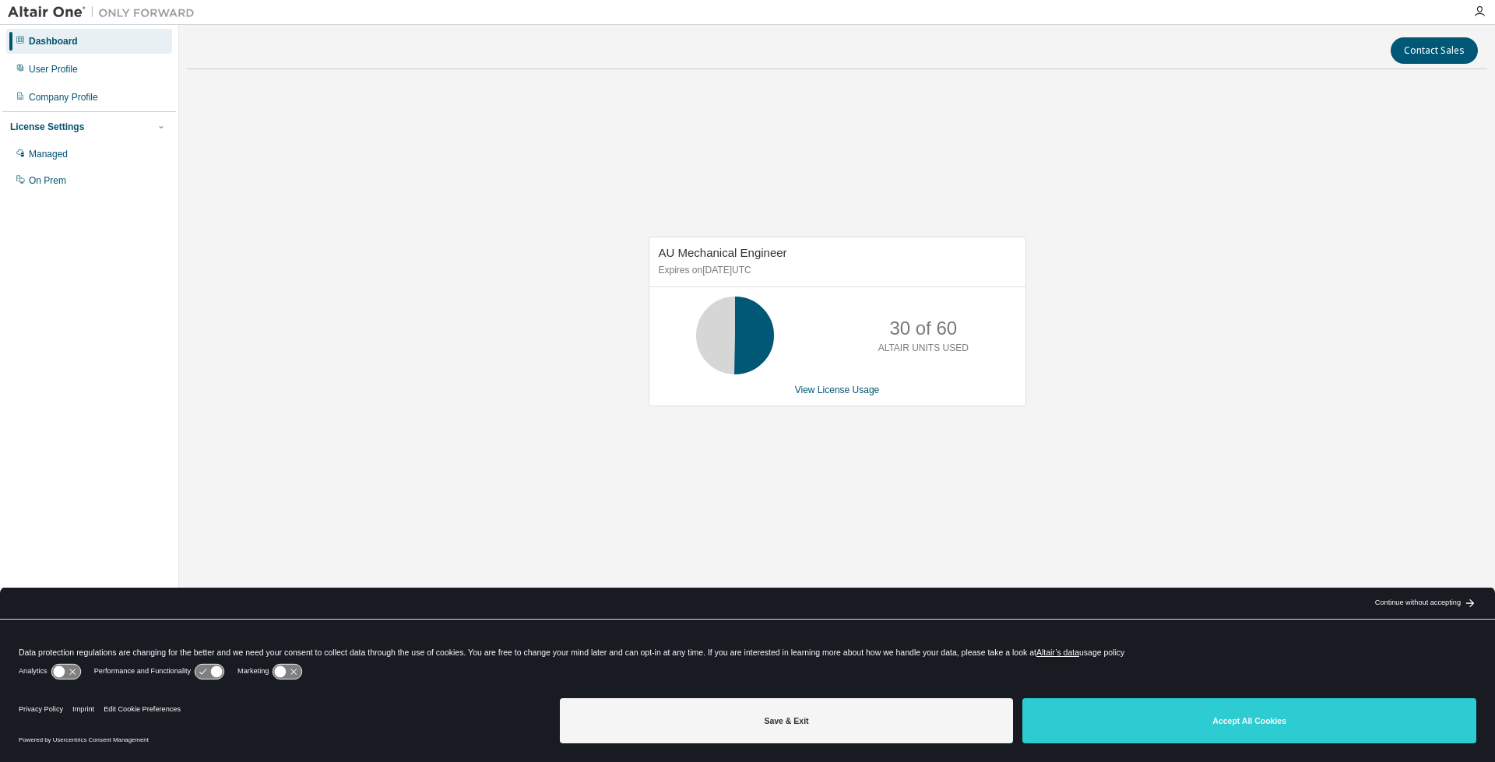 The image size is (1495, 762). I want to click on div: Managed, so click(48, 154).